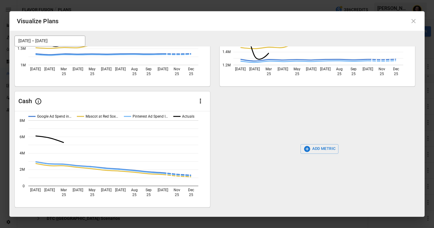  I want to click on text: 6M, so click(22, 137).